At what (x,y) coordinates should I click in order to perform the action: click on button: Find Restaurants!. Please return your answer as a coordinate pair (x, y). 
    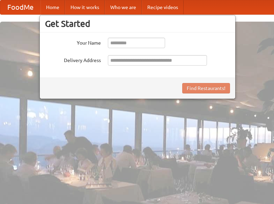
    Looking at the image, I should click on (206, 88).